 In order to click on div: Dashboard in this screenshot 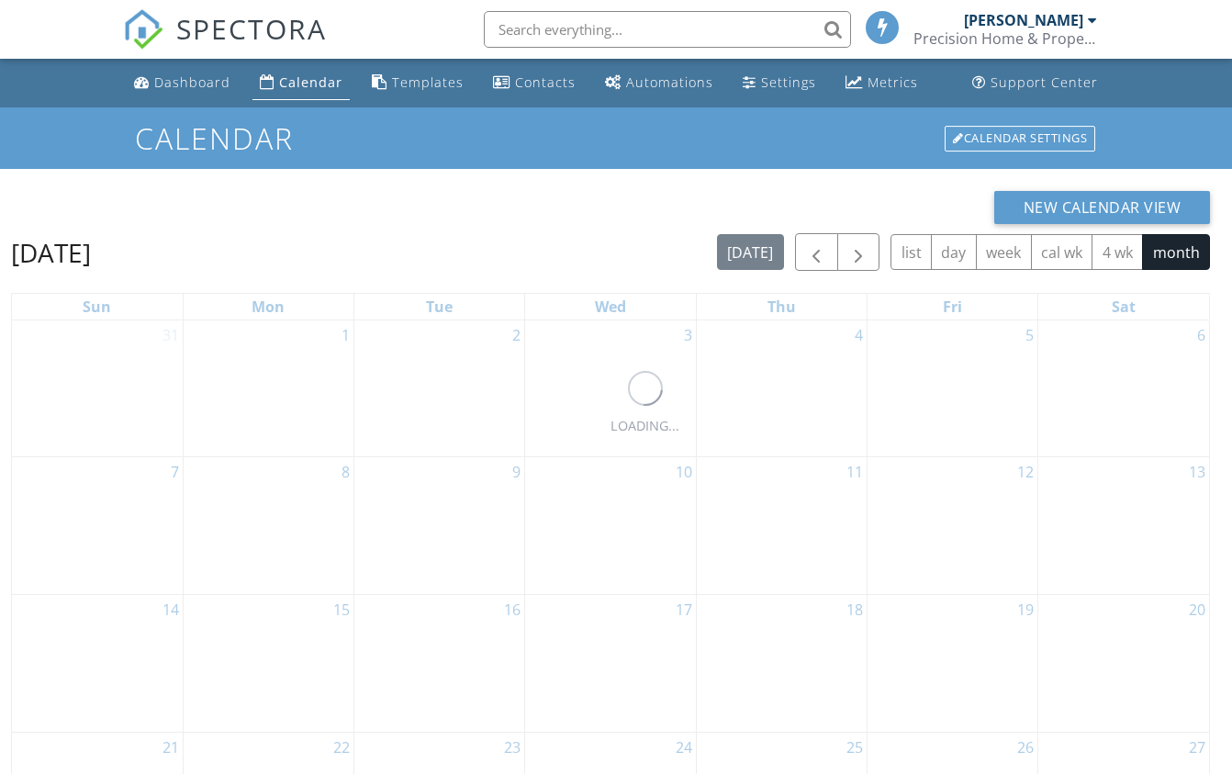, I will do `click(192, 82)`.